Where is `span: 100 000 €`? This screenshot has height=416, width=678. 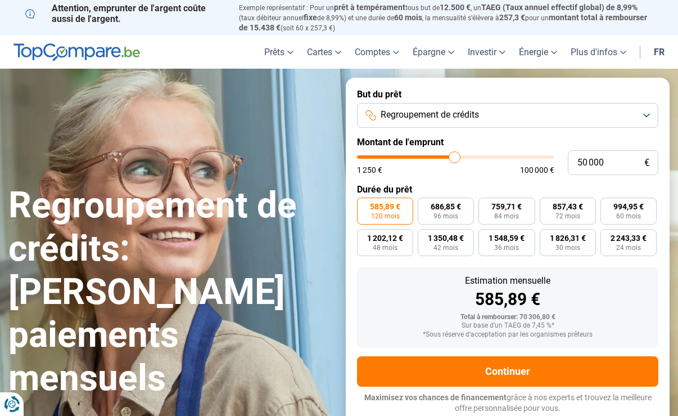 span: 100 000 € is located at coordinates (537, 170).